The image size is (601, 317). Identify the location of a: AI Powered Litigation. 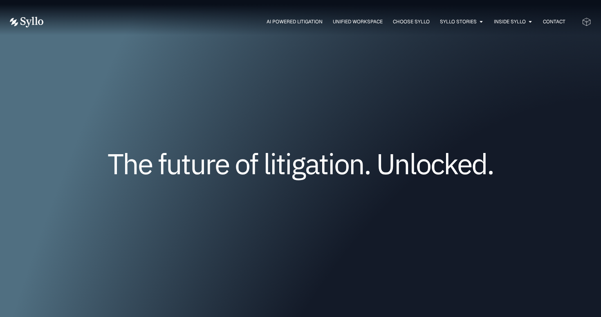
(295, 22).